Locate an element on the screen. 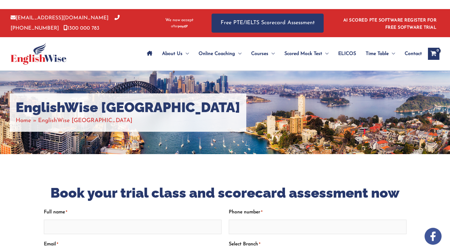 The image size is (450, 252). span: ELICOS is located at coordinates (347, 54).